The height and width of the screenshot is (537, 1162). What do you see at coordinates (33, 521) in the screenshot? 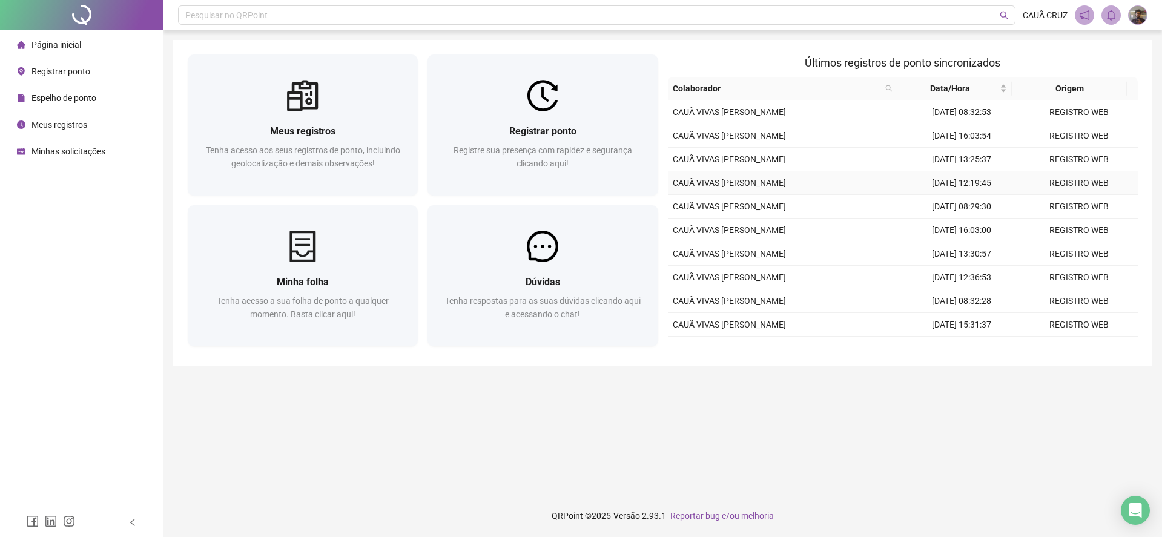
I see `span: facebook` at bounding box center [33, 521].